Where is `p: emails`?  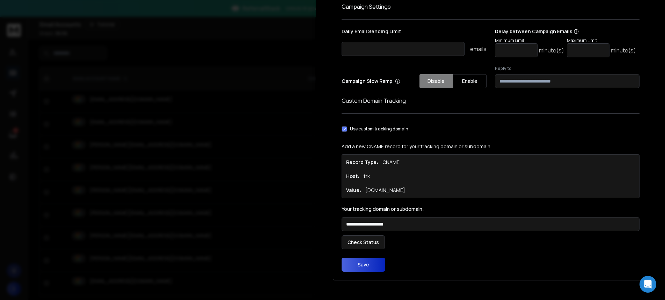
p: emails is located at coordinates (478, 49).